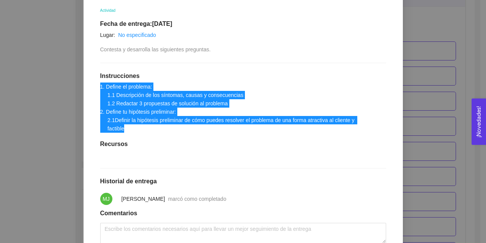  I want to click on span: MJ, so click(106, 199).